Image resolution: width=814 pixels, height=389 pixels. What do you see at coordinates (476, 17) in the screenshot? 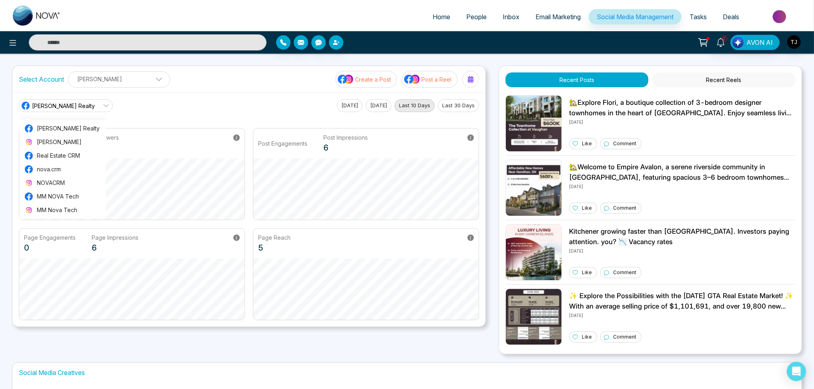
I see `a: People` at bounding box center [476, 17].